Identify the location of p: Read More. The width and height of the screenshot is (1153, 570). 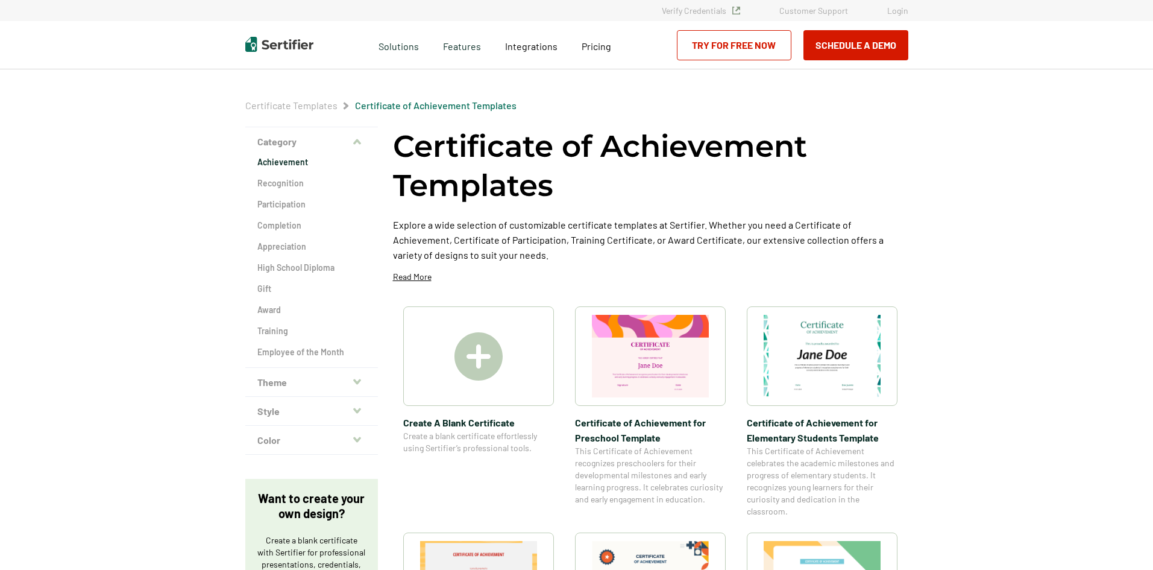
(412, 277).